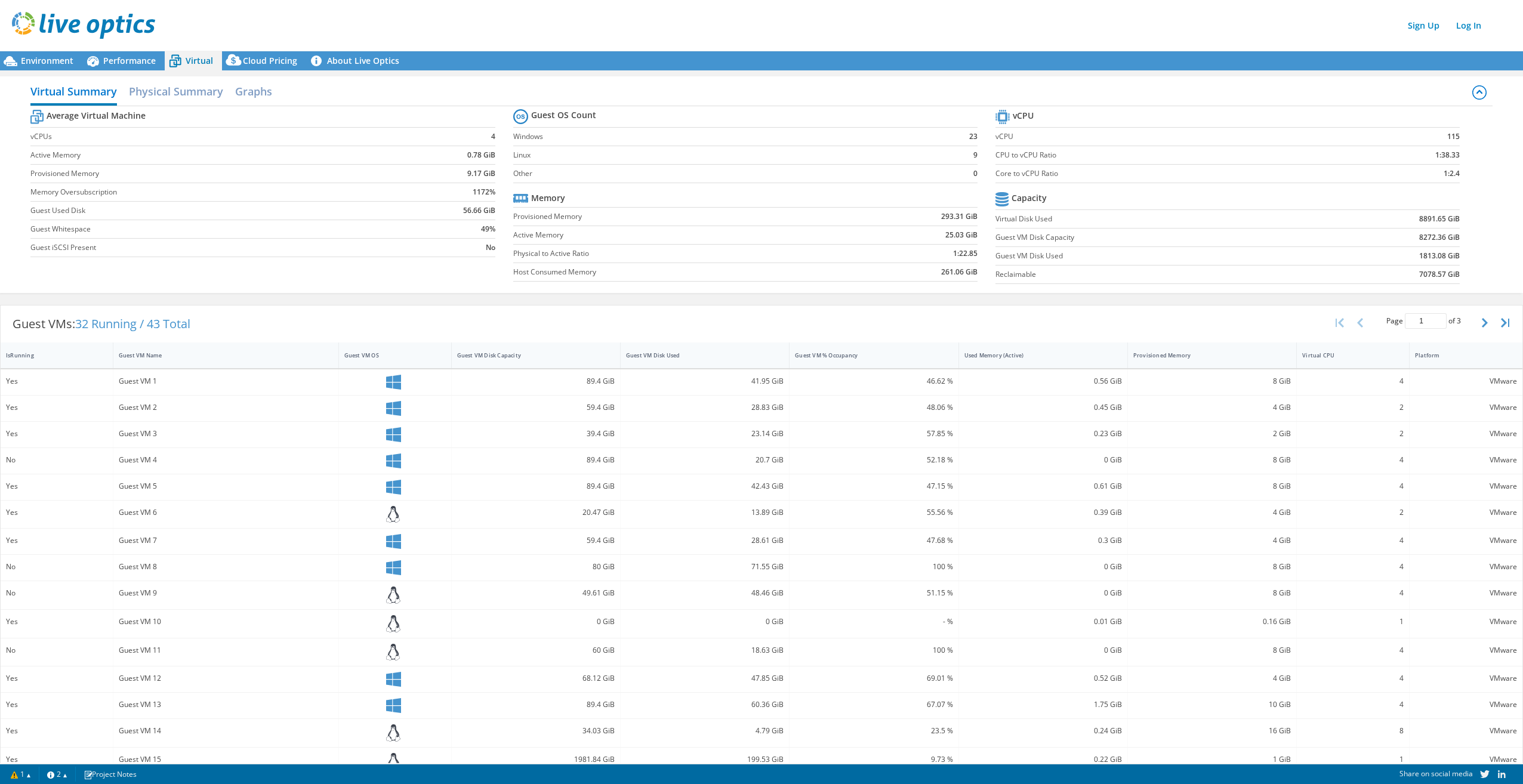 The width and height of the screenshot is (1523, 784). What do you see at coordinates (874, 512) in the screenshot?
I see `div: 55.56 %` at bounding box center [874, 512].